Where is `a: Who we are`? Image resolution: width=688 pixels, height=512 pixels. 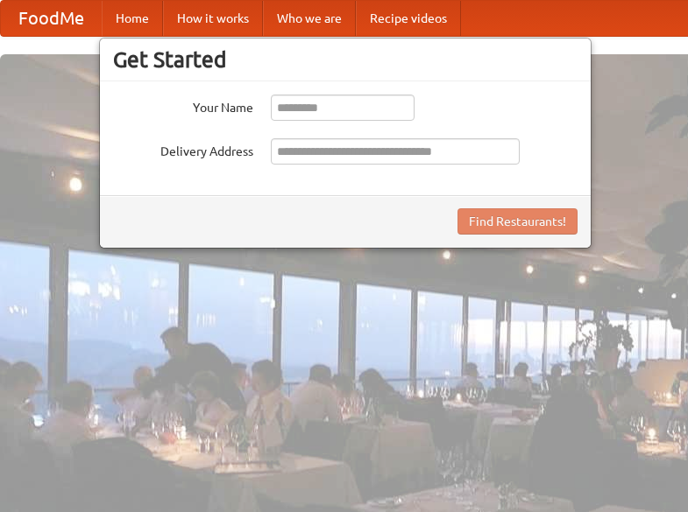
a: Who we are is located at coordinates (309, 18).